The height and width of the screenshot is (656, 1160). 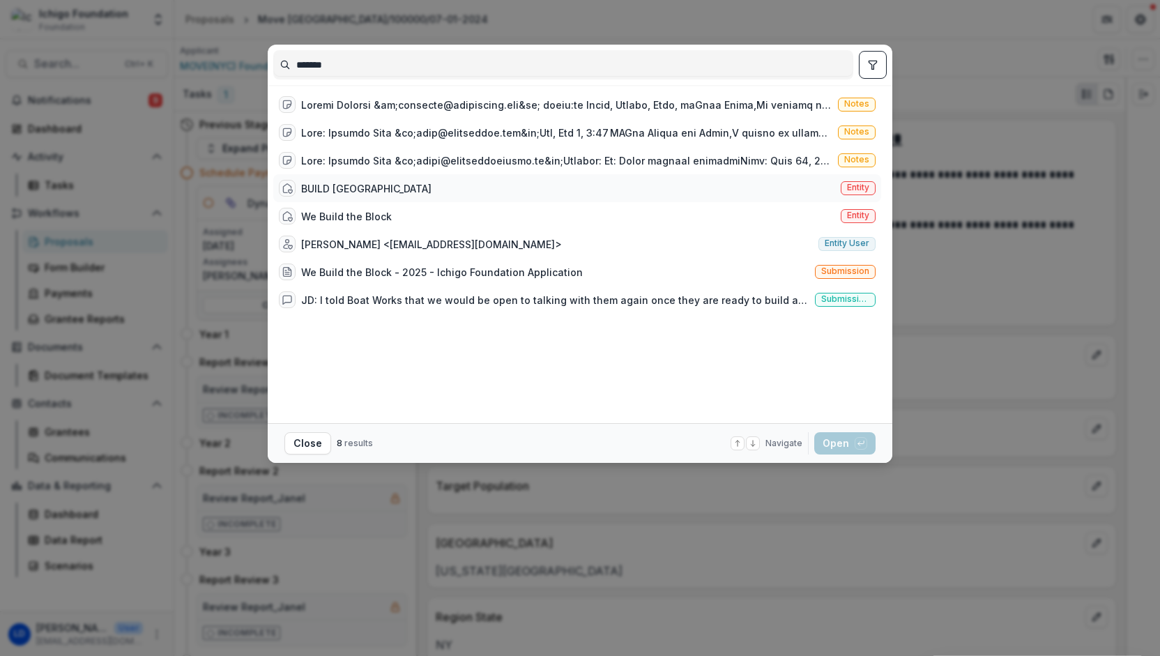 What do you see at coordinates (358, 443) in the screenshot?
I see `span: results` at bounding box center [358, 443].